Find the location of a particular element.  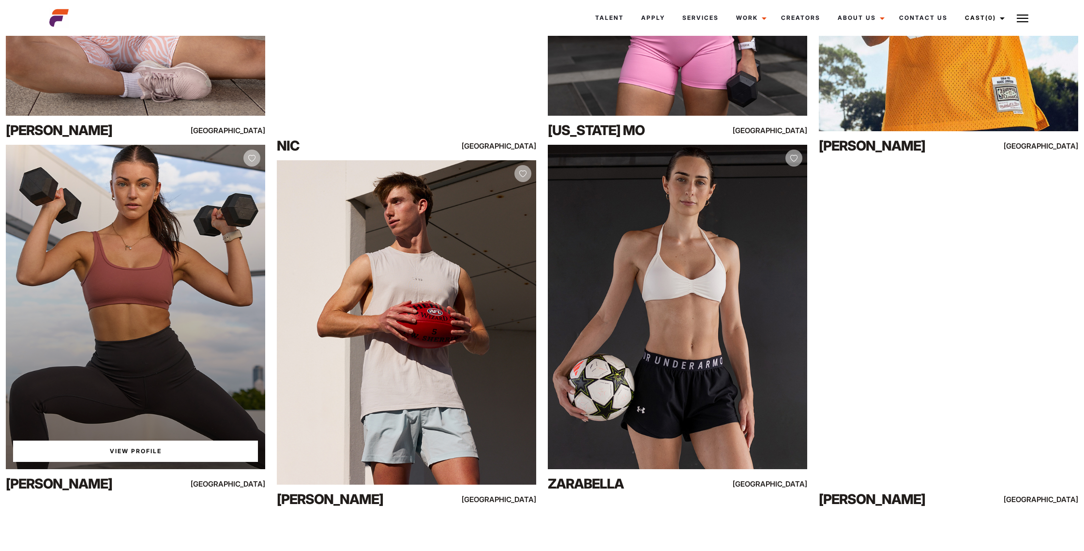

a: Services is located at coordinates (700, 18).